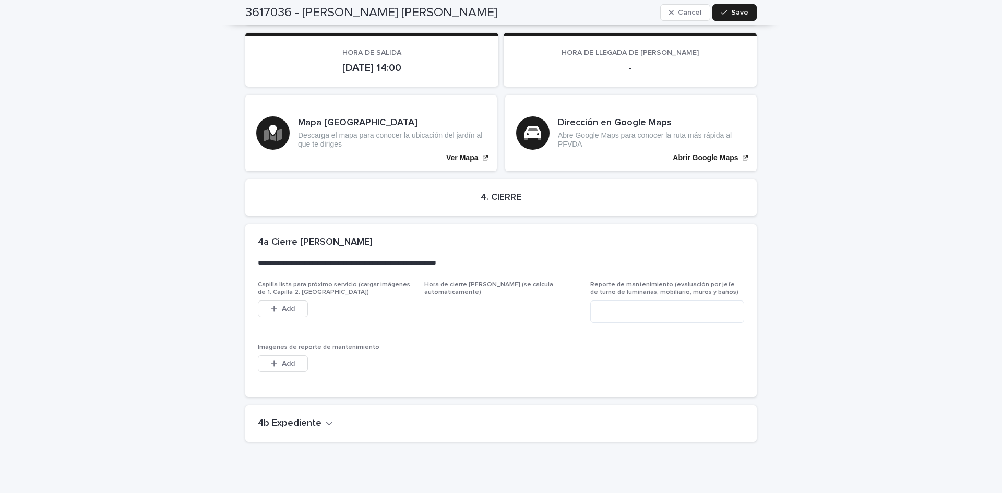 This screenshot has height=493, width=1002. What do you see at coordinates (290, 424) in the screenshot?
I see `h2: 4b Expediente` at bounding box center [290, 424].